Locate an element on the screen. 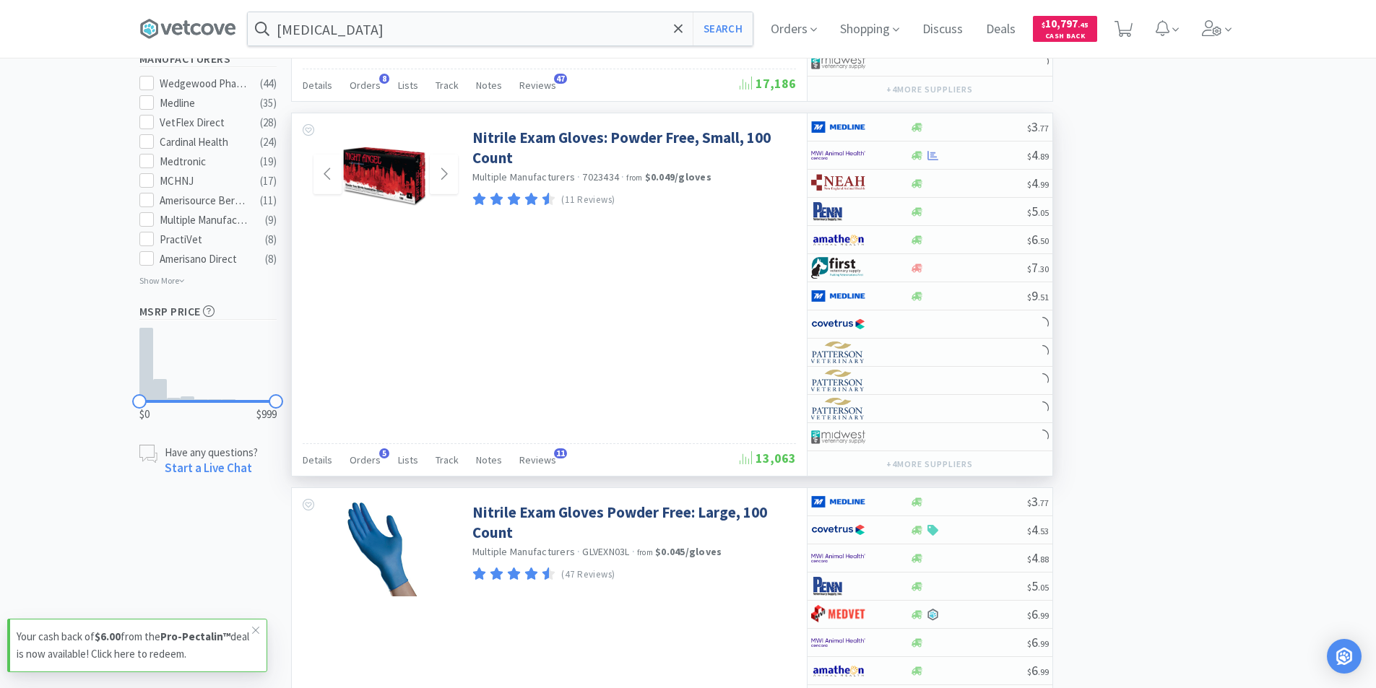  span: . 50 is located at coordinates (1043, 240).